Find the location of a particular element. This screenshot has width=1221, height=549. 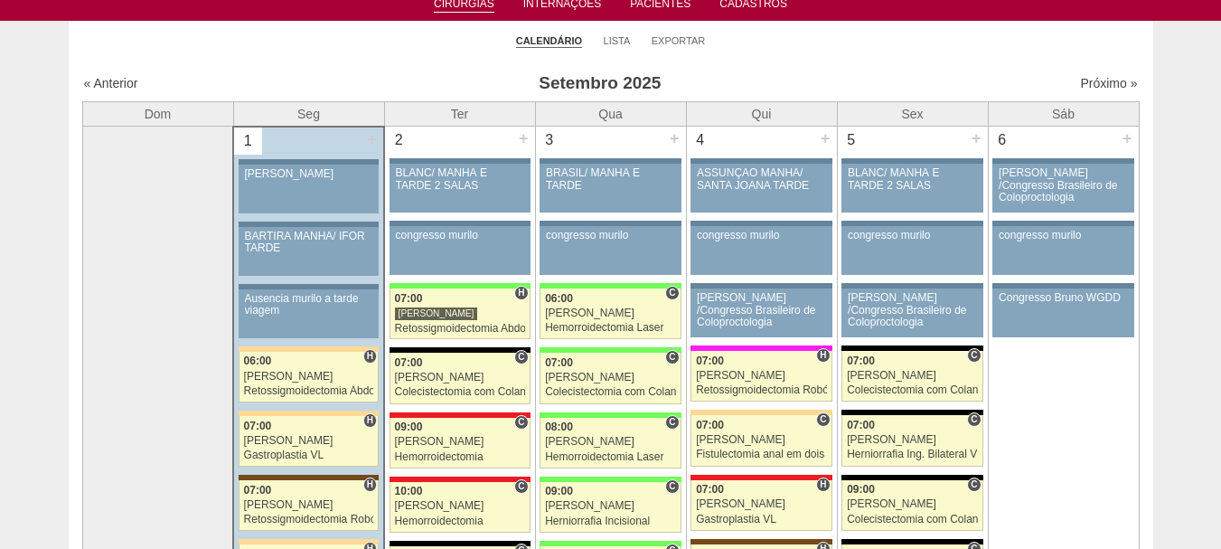

div: Hemorroidectomia Laser is located at coordinates (610, 327).